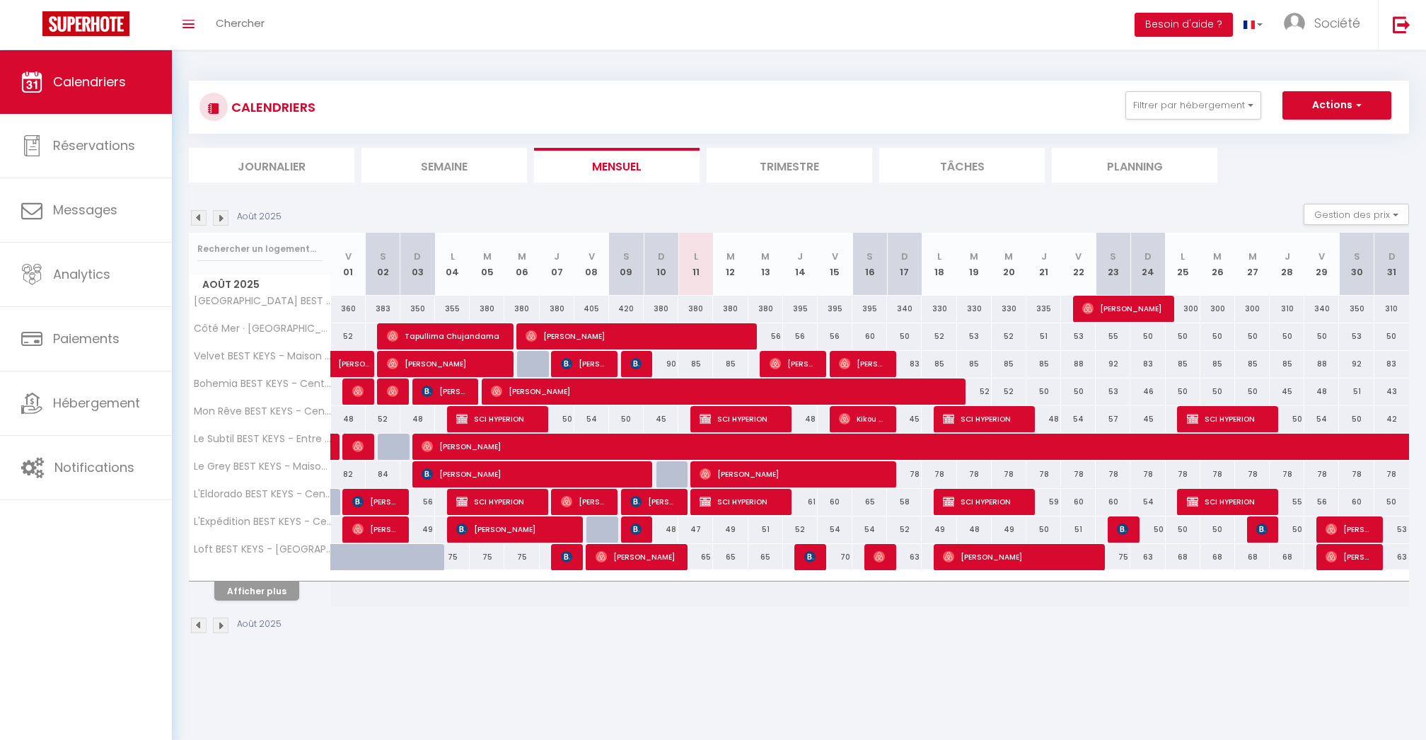 Image resolution: width=1426 pixels, height=740 pixels. What do you see at coordinates (383, 474) in the screenshot?
I see `div: 84` at bounding box center [383, 474].